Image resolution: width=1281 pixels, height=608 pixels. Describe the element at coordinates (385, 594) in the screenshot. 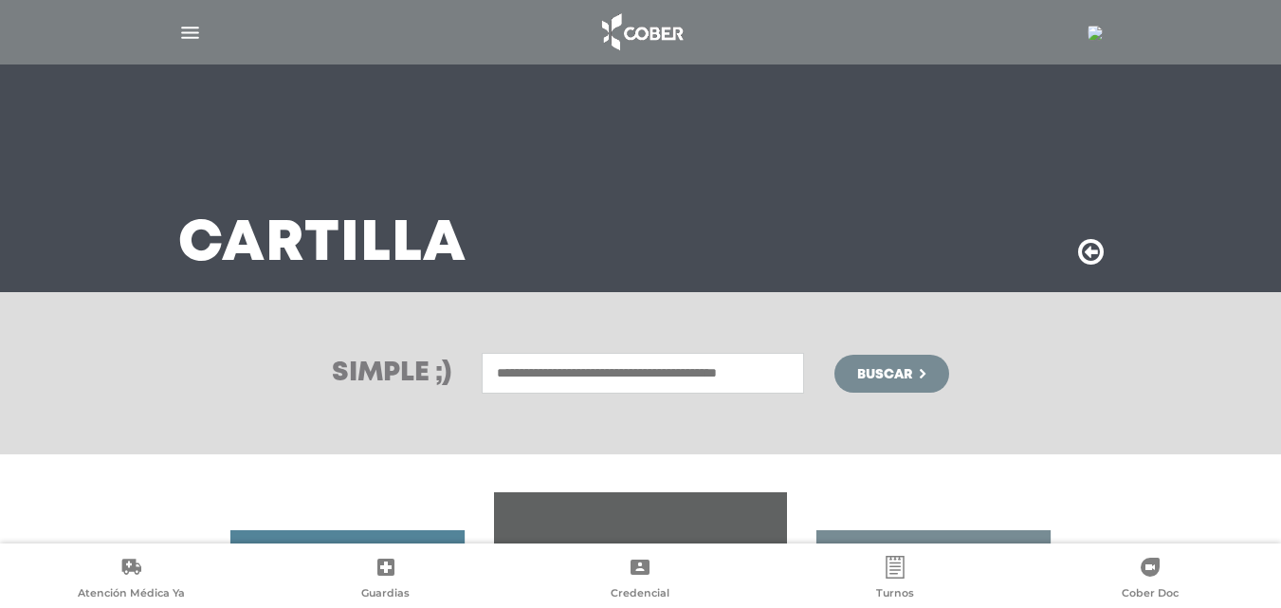

I see `span: Guardias` at that location.